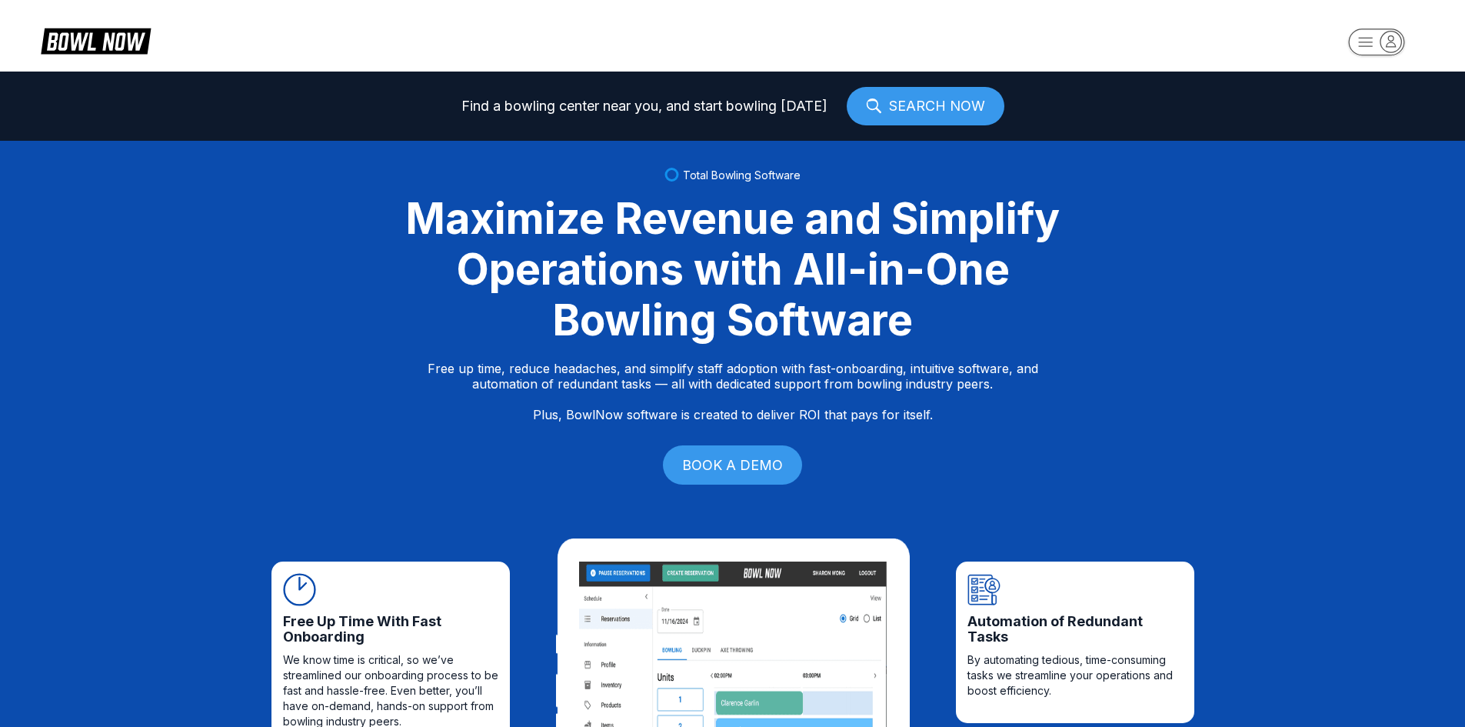 The width and height of the screenshot is (1465, 727). I want to click on div: Maximize Revenue and Simplify Operations with All-in-One Bowling Software, so click(733, 269).